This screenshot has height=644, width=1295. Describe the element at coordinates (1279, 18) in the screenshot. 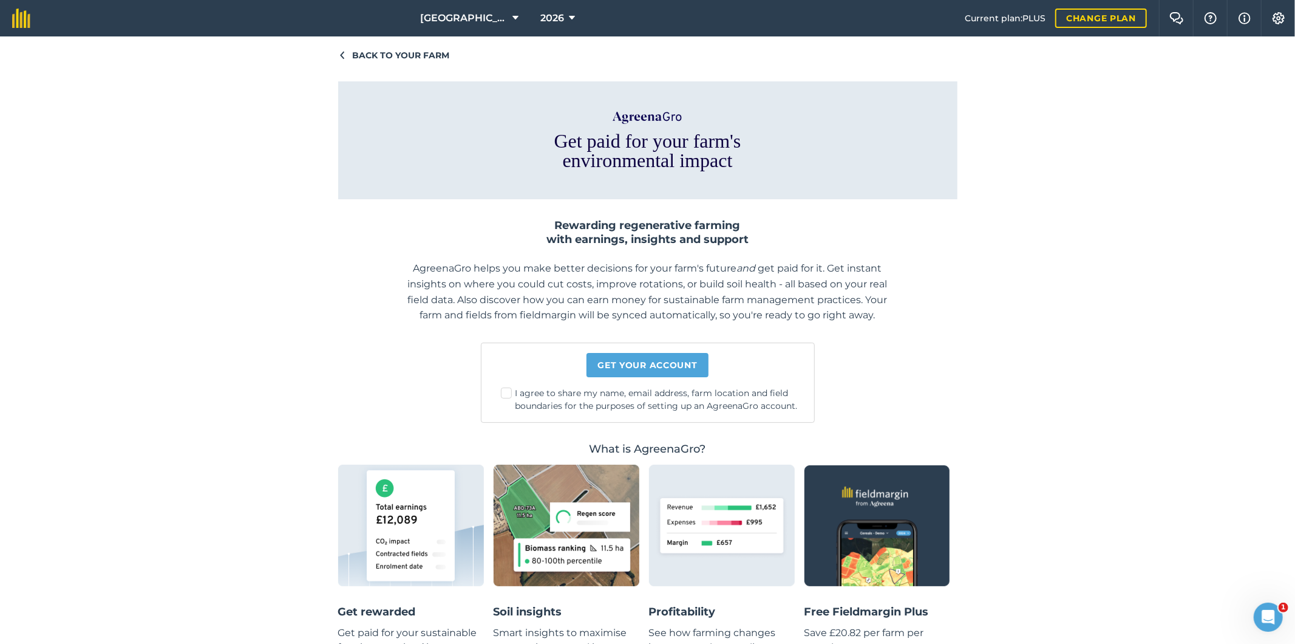

I see `img: A cog icon` at that location.